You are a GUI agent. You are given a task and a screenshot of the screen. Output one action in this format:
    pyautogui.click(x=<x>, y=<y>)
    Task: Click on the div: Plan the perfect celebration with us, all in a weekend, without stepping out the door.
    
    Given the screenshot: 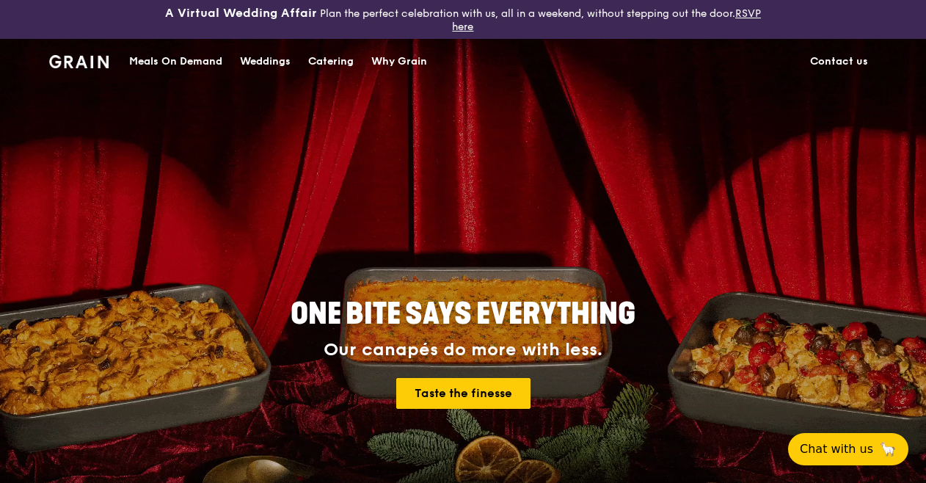 What is the action you would take?
    pyautogui.click(x=462, y=19)
    